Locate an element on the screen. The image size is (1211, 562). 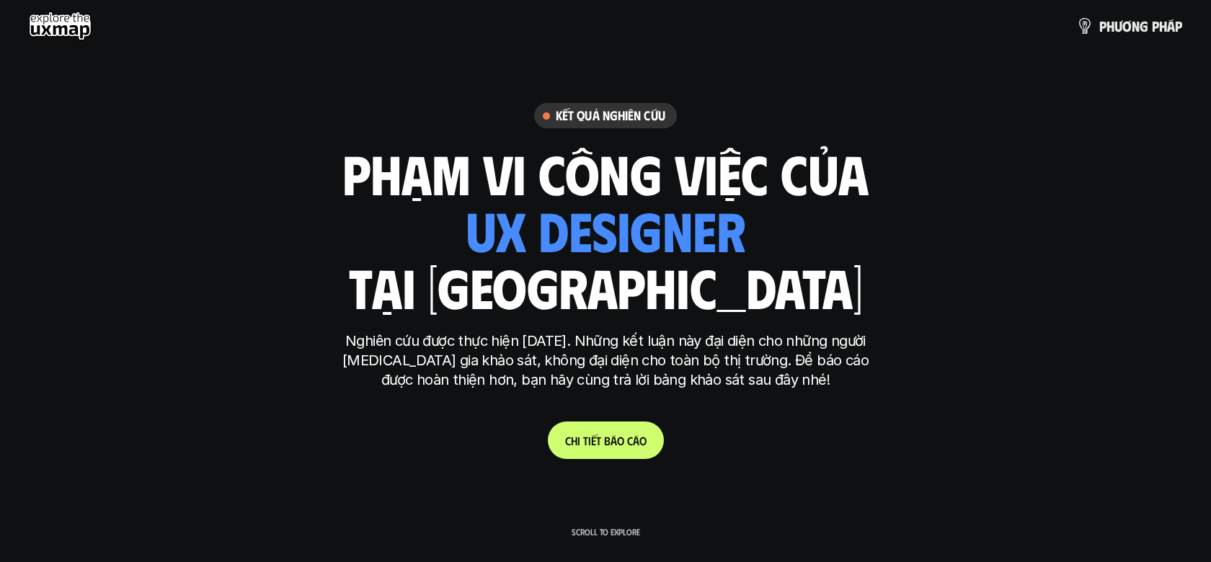
h6: Kết quả nghiên cứu is located at coordinates (611, 115).